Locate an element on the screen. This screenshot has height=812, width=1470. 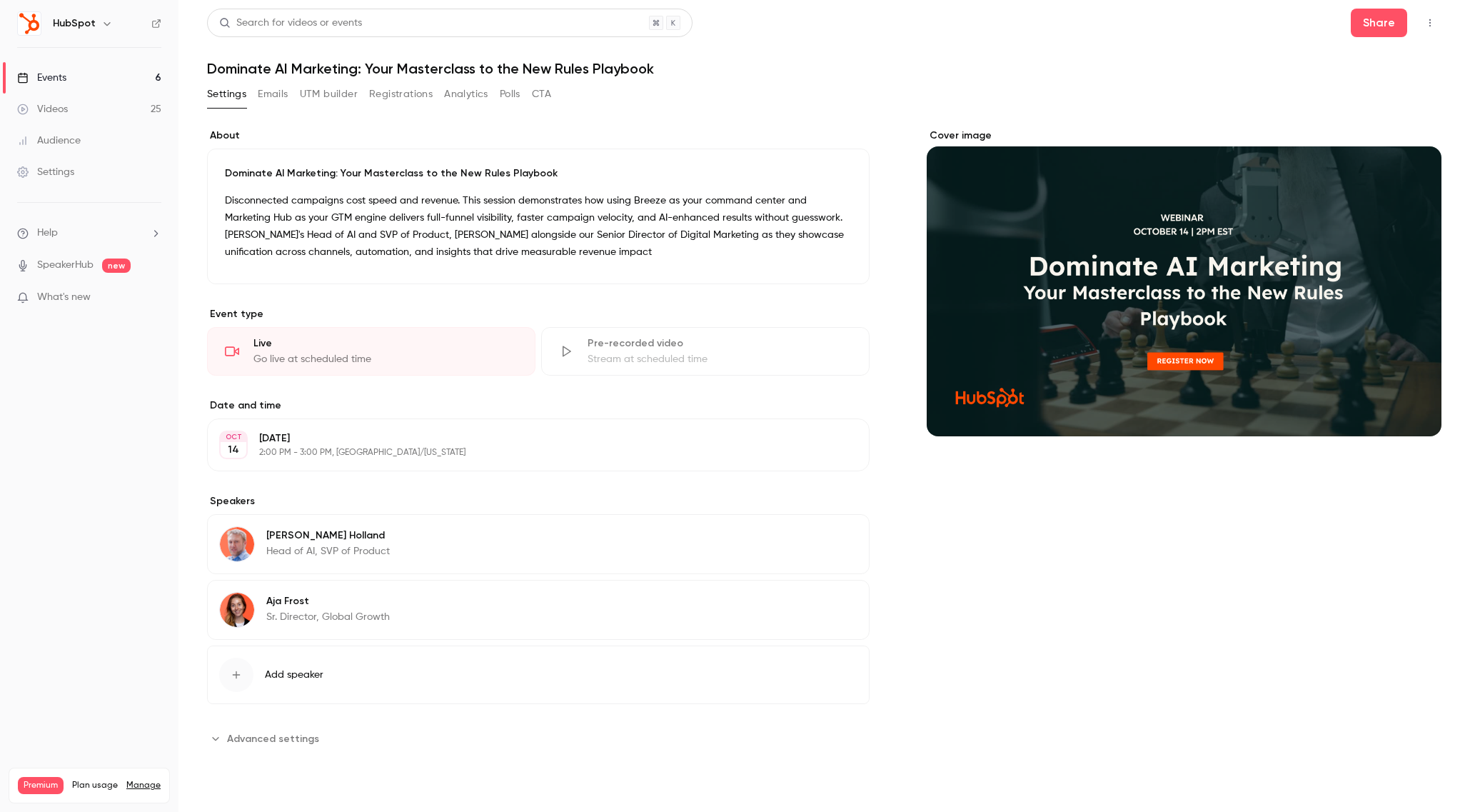
li: help-dropdown-opener is located at coordinates (89, 233).